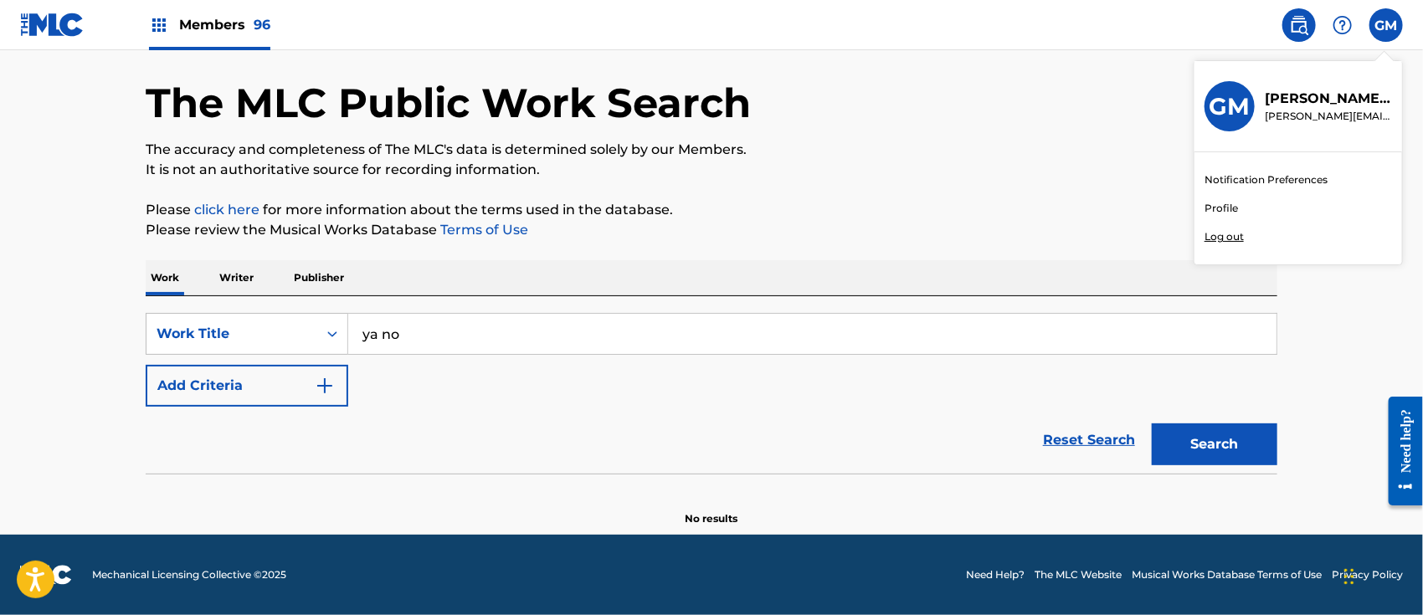 The width and height of the screenshot is (1423, 615). What do you see at coordinates (159, 25) in the screenshot?
I see `img: Top Rightsholders` at bounding box center [159, 25].